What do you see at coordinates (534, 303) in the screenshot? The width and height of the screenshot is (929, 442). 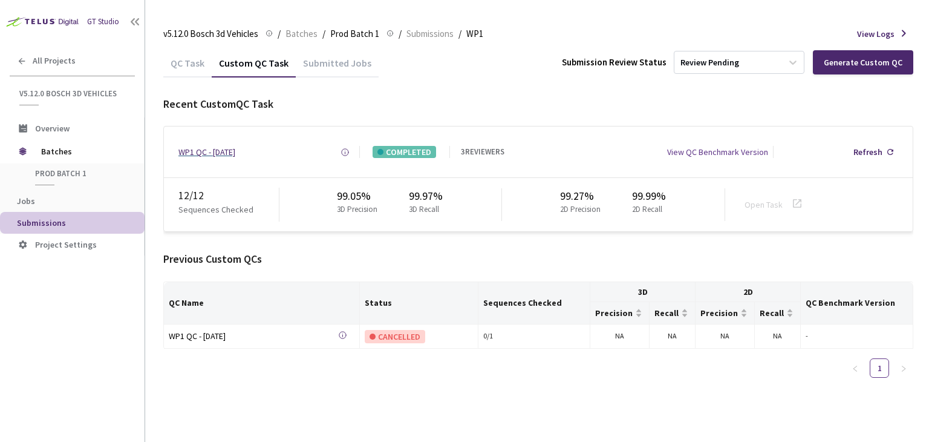 I see `th: Sequences Checked` at bounding box center [534, 303].